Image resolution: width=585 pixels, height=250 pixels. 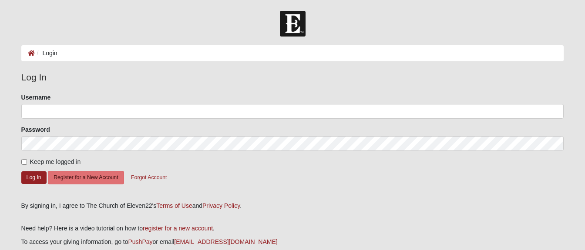 What do you see at coordinates (149, 178) in the screenshot?
I see `button: Forgot Account` at bounding box center [149, 178].